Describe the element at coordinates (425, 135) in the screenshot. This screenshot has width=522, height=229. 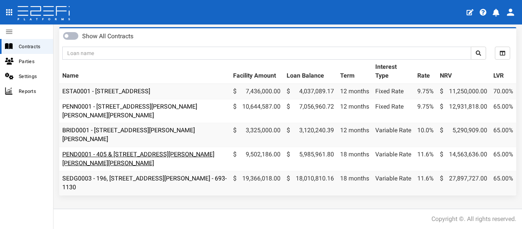
I see `td: 10.0%` at that location.